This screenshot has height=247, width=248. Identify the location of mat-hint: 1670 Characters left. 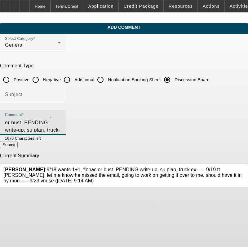
(23, 138).